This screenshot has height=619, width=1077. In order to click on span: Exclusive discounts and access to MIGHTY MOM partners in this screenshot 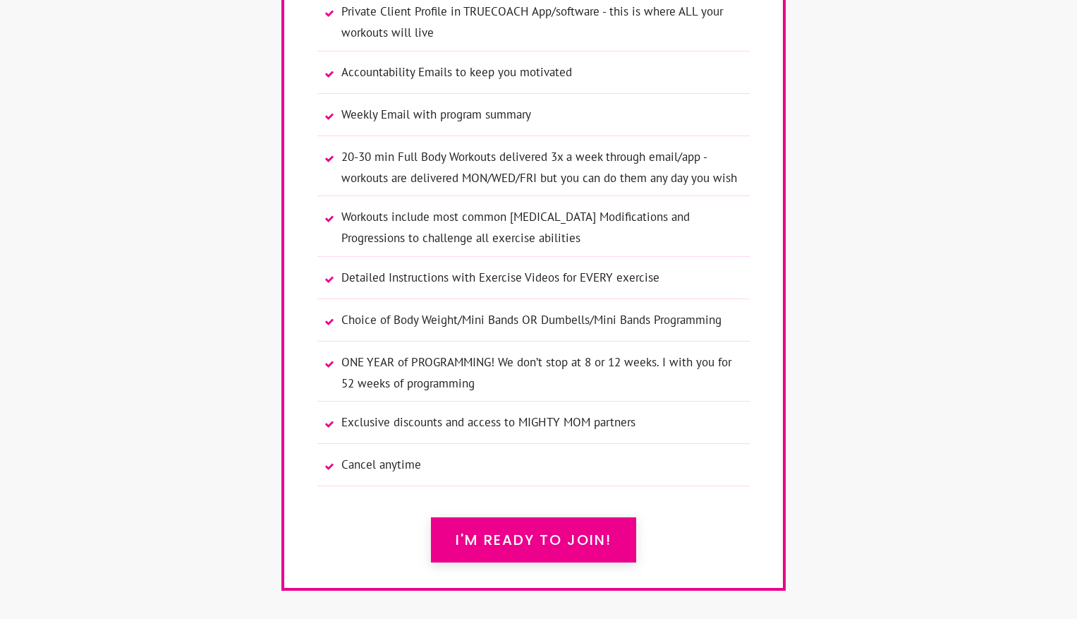, I will do `click(488, 422)`.